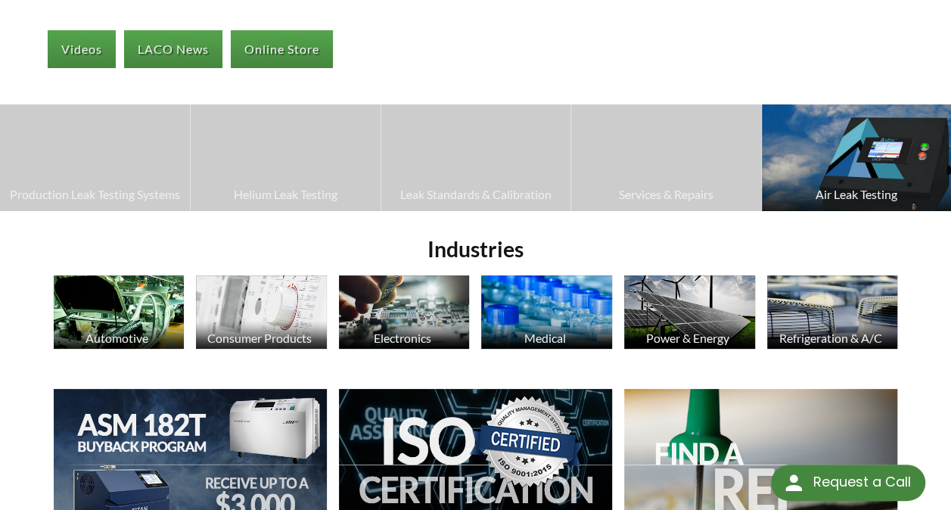 This screenshot has width=951, height=510. Describe the element at coordinates (689, 314) in the screenshot. I see `a: Power & Energy Solar Panels image` at that location.